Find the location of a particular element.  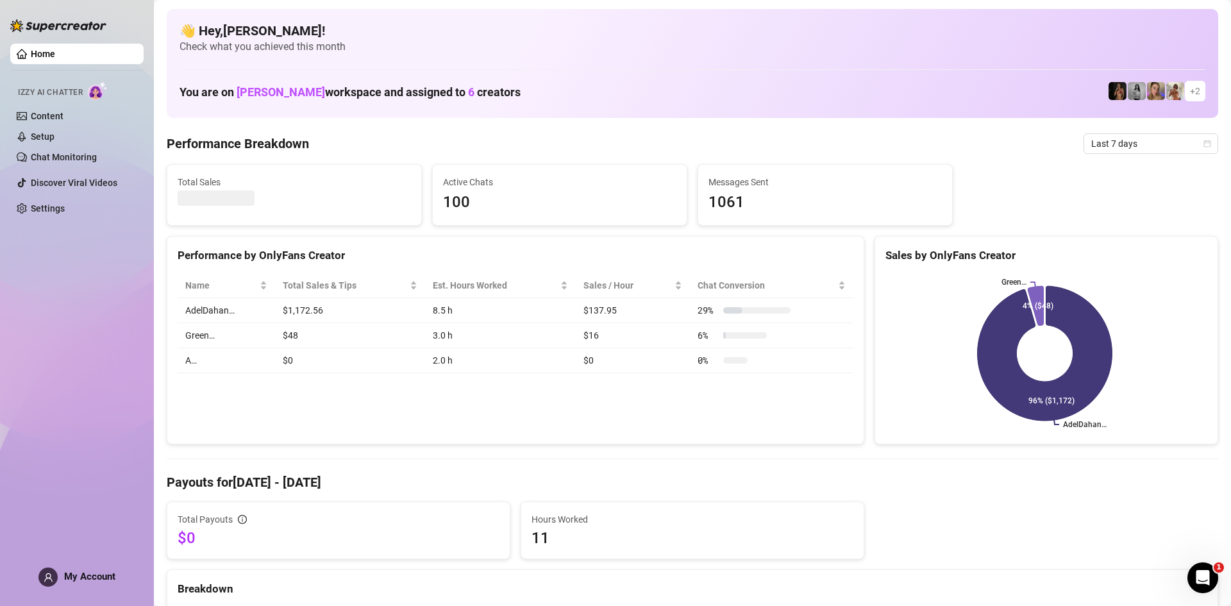

span: info-circle is located at coordinates (242, 519).